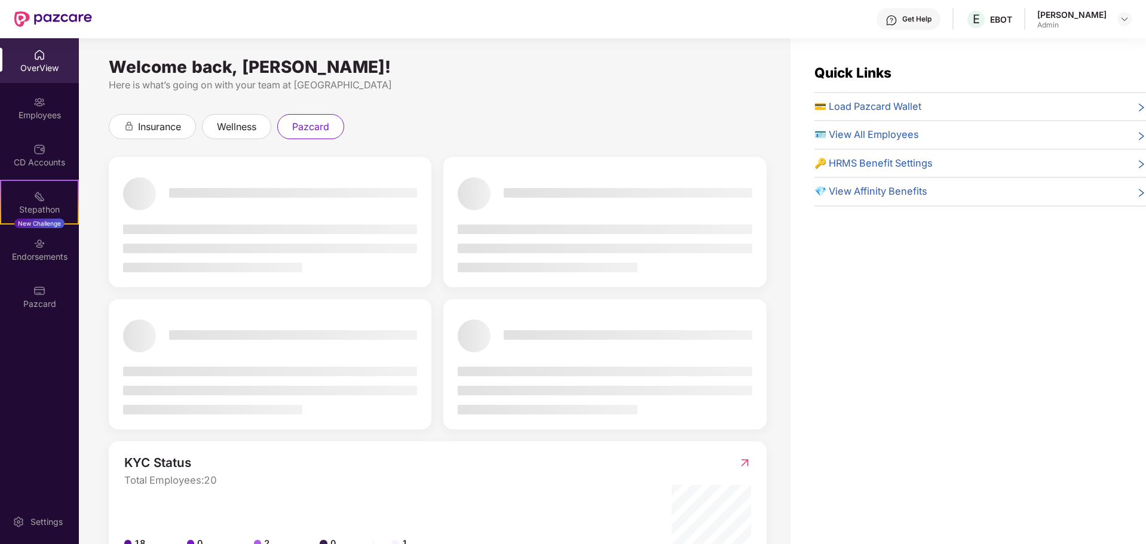 The width and height of the screenshot is (1146, 544). Describe the element at coordinates (1124, 19) in the screenshot. I see `img: svg+xml;base64,PHN2ZyBpZD0iRHJvcGRvd24tMzJ4MzIiIHhtbG5zPSJodHRwOi8vd3d3LnczLm9yZy8yMDAwL3N2ZyIgd2...` at that location.